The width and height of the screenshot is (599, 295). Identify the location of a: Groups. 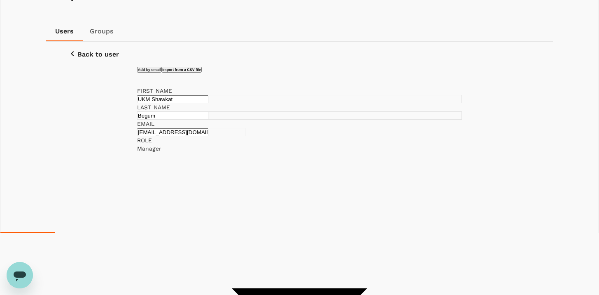
(102, 31).